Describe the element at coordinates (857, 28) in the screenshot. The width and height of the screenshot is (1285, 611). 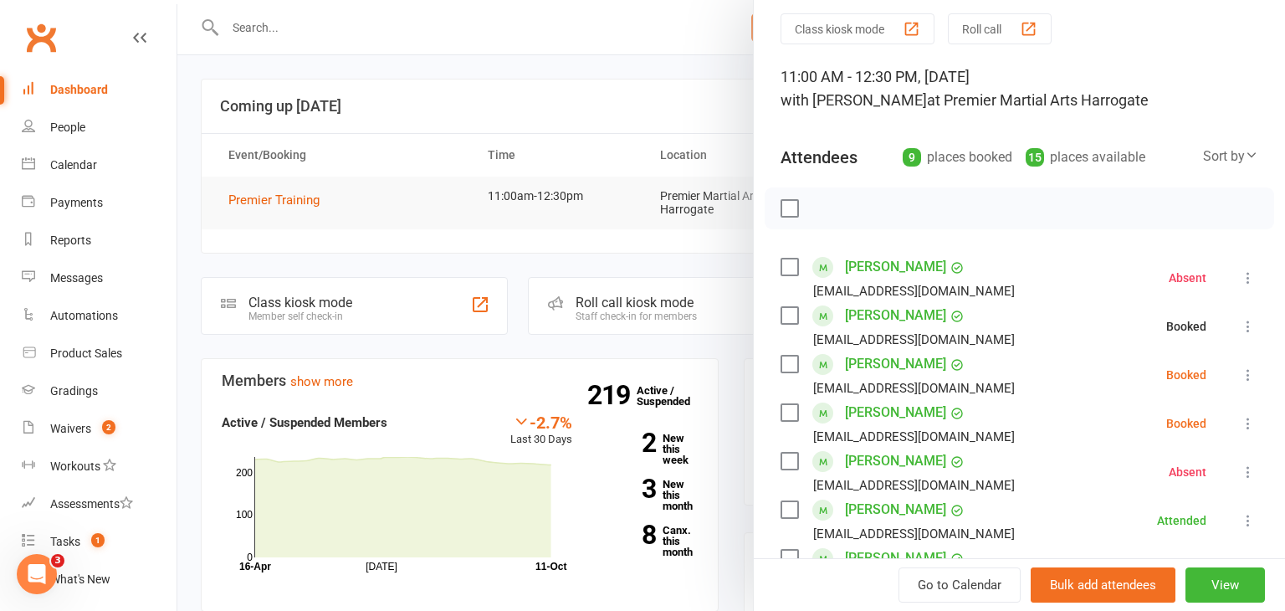
I see `button: Class kiosk mode` at that location.